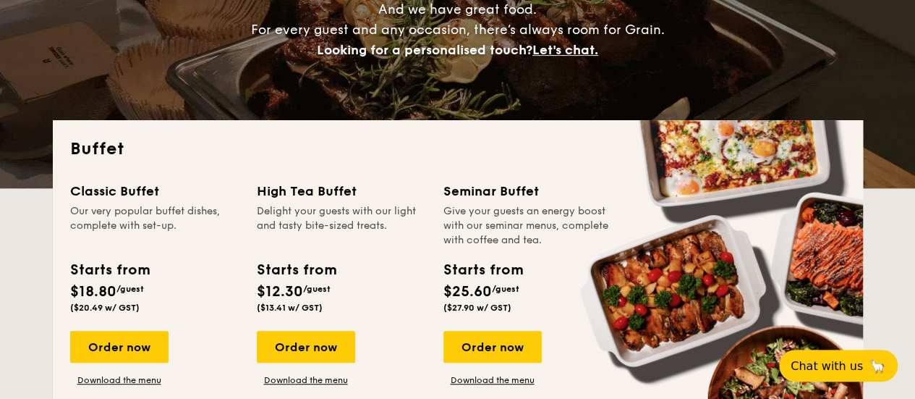 This screenshot has width=915, height=399. What do you see at coordinates (155, 226) in the screenshot?
I see `div: Our very popular buffet dishes, complete with set-up.` at bounding box center [155, 226].